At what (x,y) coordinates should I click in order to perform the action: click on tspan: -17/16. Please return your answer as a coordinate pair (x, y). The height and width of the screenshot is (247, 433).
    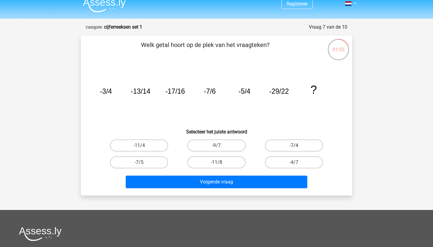
    Looking at the image, I should click on (175, 91).